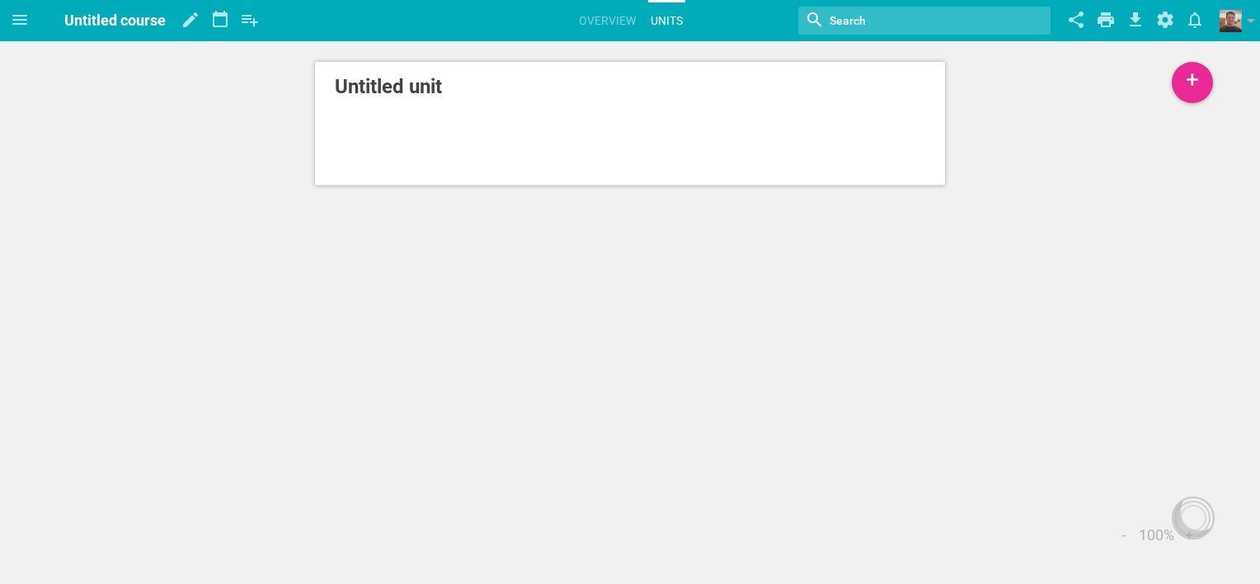  I want to click on div: Set zoom level, so click(1156, 535).